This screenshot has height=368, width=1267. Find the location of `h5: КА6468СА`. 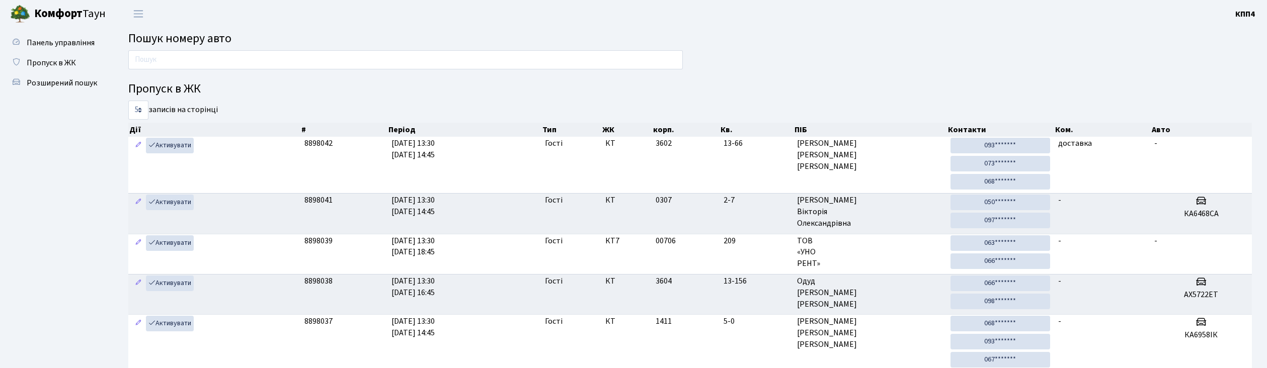

h5: КА6468СА is located at coordinates (1201, 214).